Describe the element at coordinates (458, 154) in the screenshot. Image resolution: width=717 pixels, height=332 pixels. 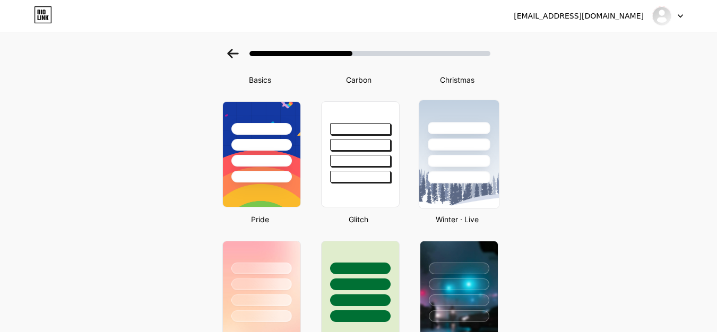
I see `img: snowy.png` at that location.